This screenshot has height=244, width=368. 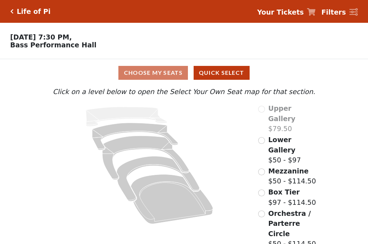 What do you see at coordinates (281, 12) in the screenshot?
I see `strong: Your Tickets` at bounding box center [281, 12].